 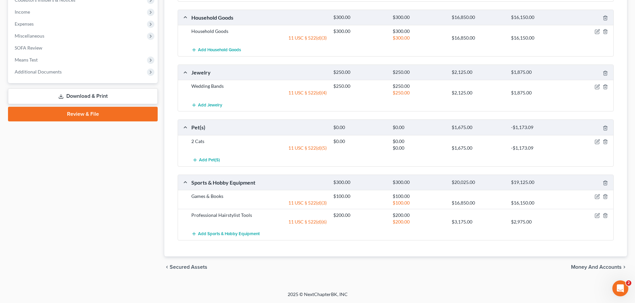 What do you see at coordinates (216, 50) in the screenshot?
I see `button: Add Household Goods` at bounding box center [216, 50].